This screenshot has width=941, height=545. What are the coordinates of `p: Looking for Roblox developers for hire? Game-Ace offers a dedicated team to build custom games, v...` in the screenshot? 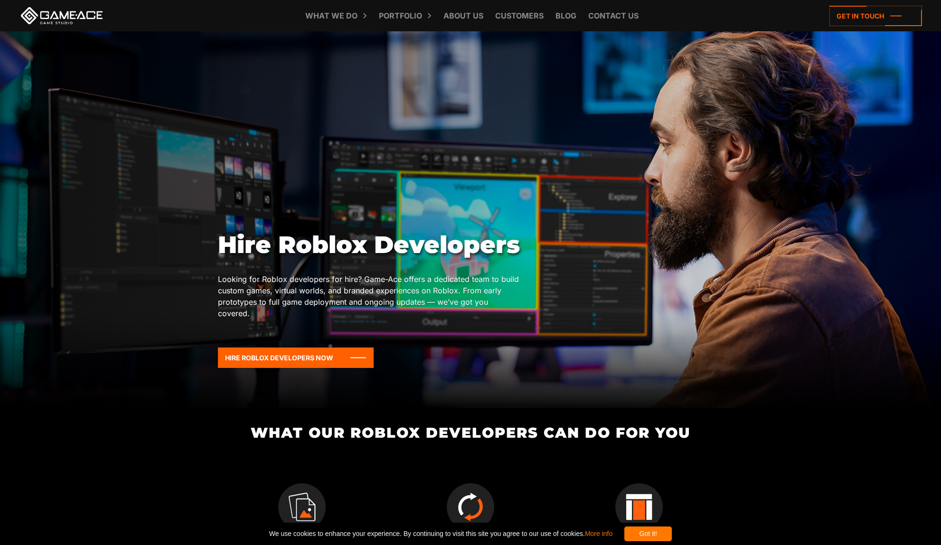 It's located at (369, 296).